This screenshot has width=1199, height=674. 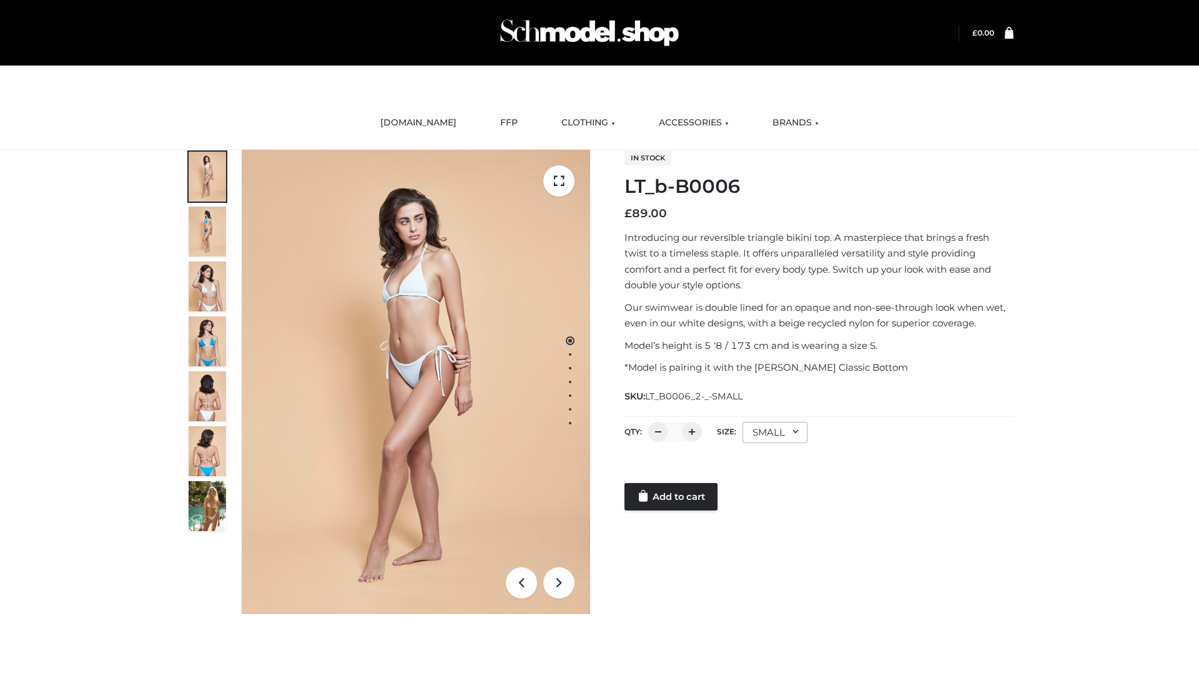 I want to click on a: FFP, so click(x=509, y=123).